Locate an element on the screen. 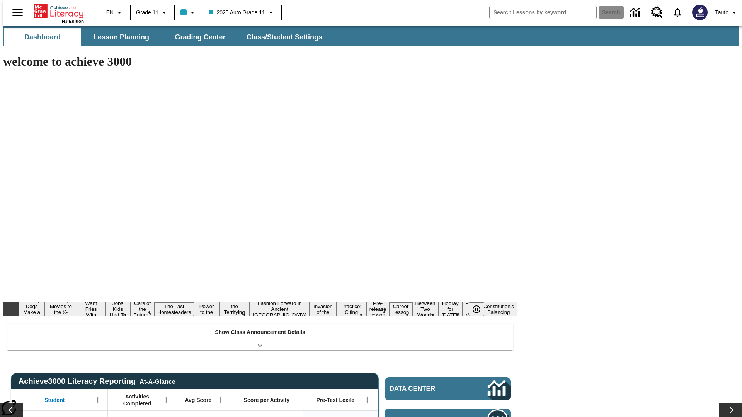  span: NJ Edition is located at coordinates (73, 21).